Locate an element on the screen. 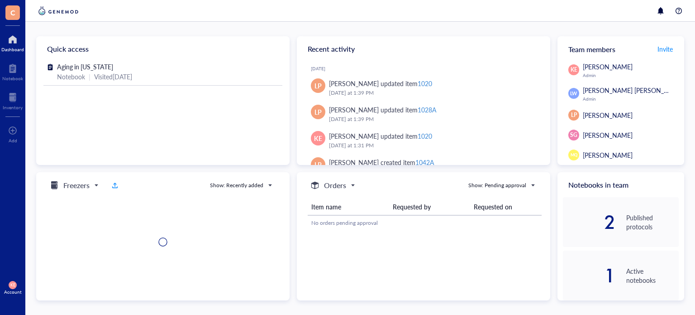  div: Recent activity is located at coordinates (424, 49).